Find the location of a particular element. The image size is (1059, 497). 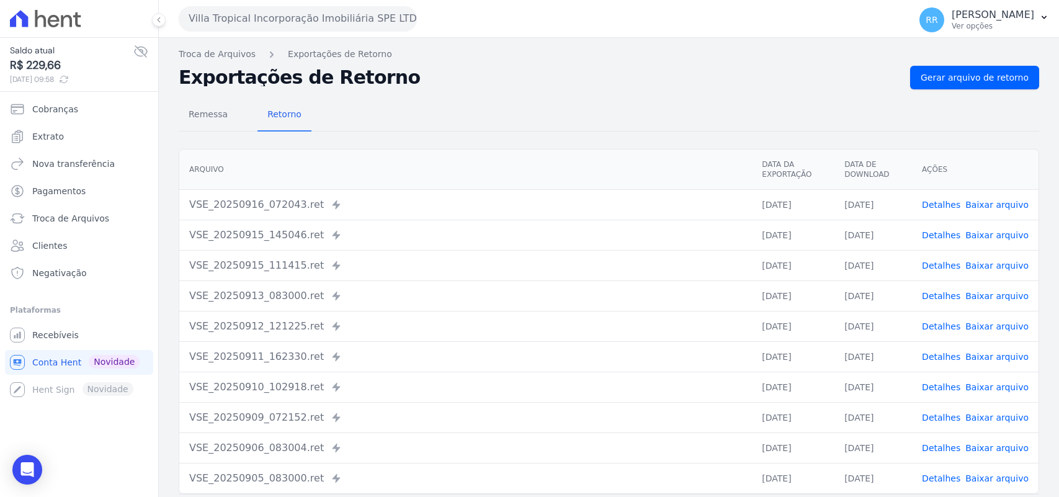

div: VSE_20250915_145046.ret is located at coordinates (465, 235).